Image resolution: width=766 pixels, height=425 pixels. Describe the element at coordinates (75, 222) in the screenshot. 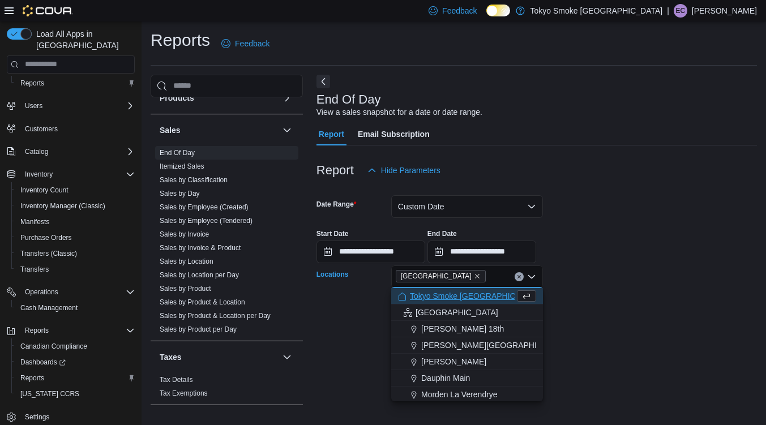

I see `button: Manifests` at that location.